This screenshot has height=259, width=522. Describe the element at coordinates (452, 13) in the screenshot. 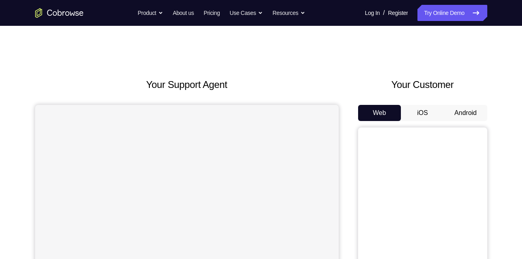

I see `a: Try Online Demo` at that location.